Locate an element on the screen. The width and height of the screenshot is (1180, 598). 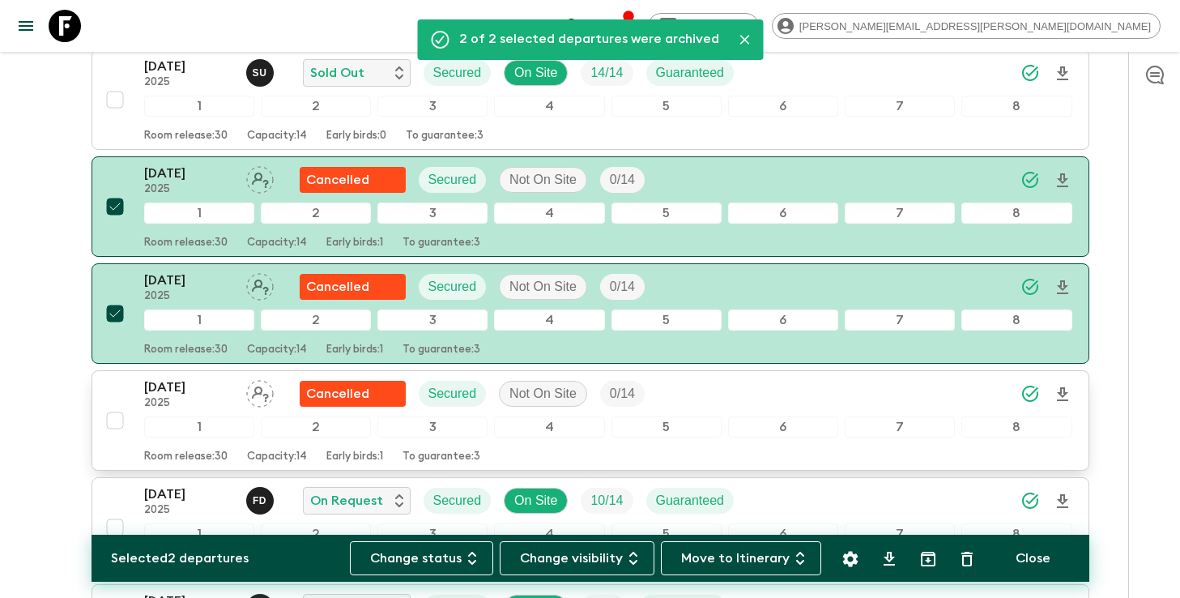
p: Sold Out is located at coordinates (337, 73).